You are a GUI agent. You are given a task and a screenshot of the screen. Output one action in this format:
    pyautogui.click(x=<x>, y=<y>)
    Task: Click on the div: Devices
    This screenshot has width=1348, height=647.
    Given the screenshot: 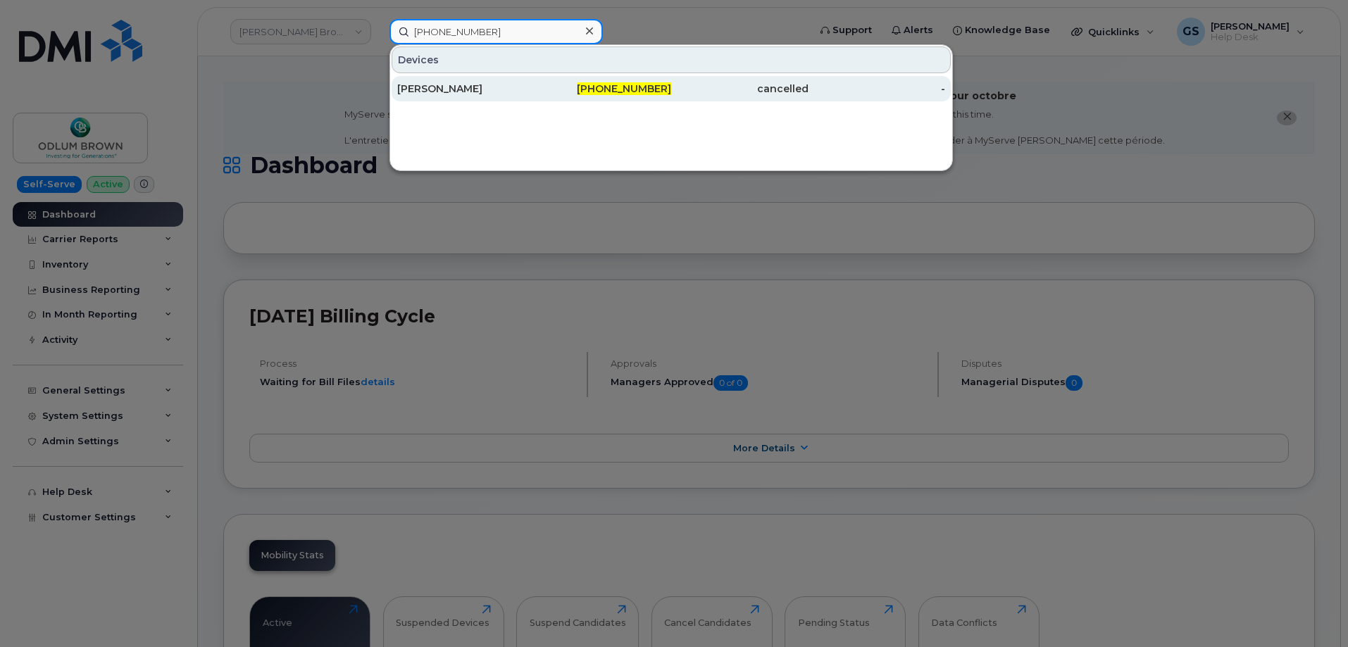 What is the action you would take?
    pyautogui.click(x=671, y=60)
    